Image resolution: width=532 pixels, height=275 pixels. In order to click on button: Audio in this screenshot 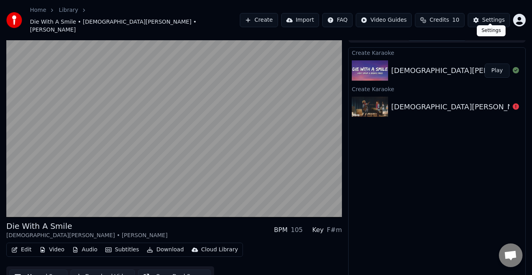, I will do `click(85, 250)`.